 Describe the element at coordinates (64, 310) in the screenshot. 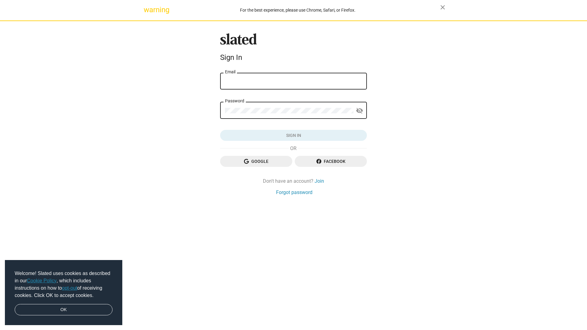

I see `a: dismiss cookie message` at that location.